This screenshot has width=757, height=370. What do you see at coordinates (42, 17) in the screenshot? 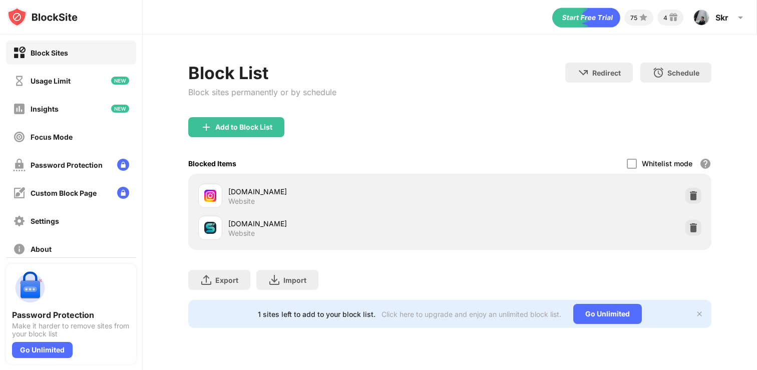
I see `img: logo-blocksite.svg` at bounding box center [42, 17].